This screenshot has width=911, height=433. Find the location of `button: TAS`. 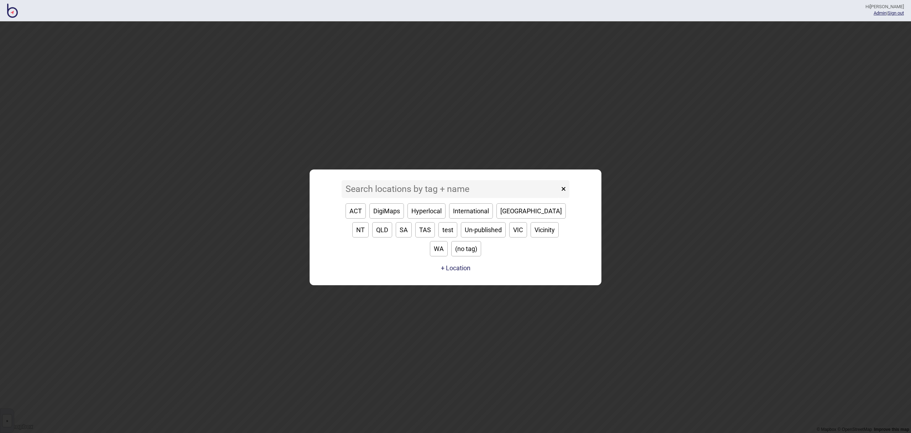

button: TAS is located at coordinates (425, 229).